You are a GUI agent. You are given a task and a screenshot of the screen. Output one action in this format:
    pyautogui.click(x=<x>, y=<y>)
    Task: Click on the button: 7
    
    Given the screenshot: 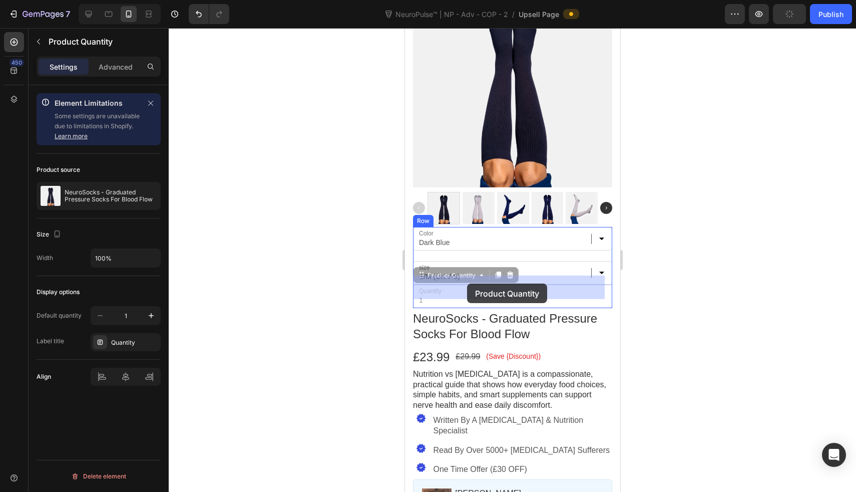 What is the action you would take?
    pyautogui.click(x=39, y=14)
    